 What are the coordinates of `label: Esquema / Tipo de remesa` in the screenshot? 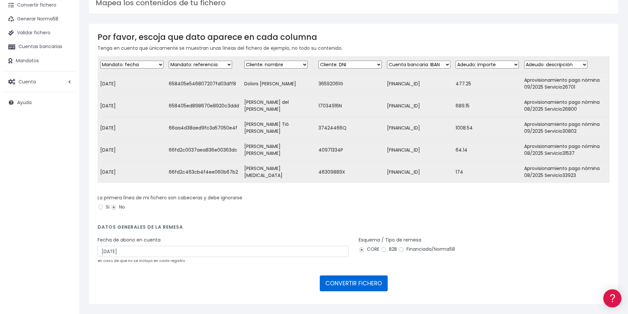 It's located at (390, 240).